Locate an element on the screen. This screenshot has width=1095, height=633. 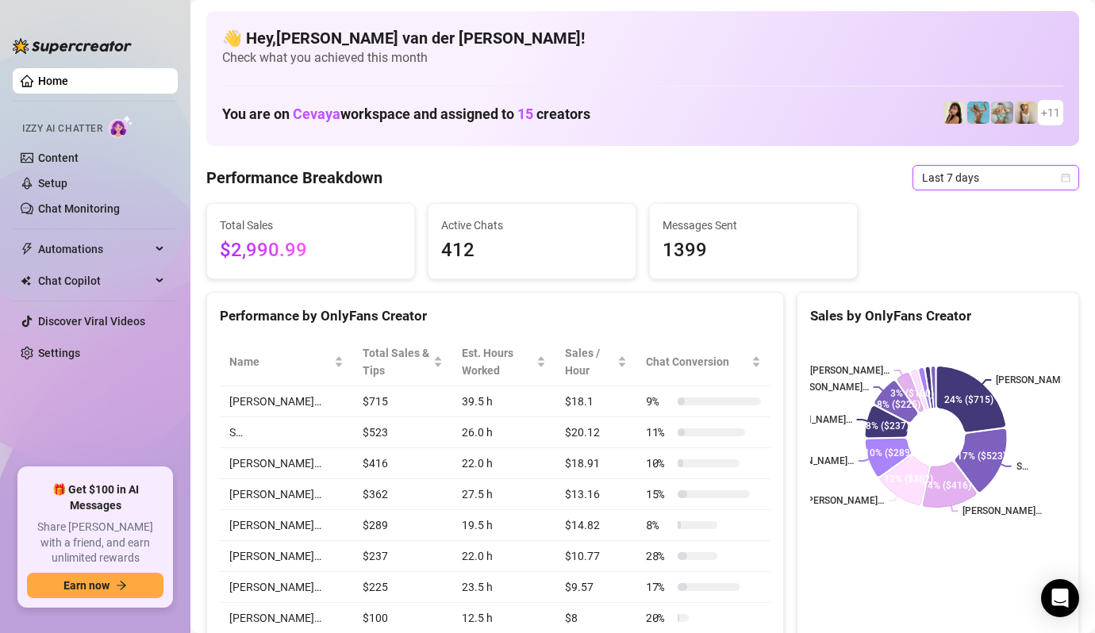
a: Settings is located at coordinates (59, 353).